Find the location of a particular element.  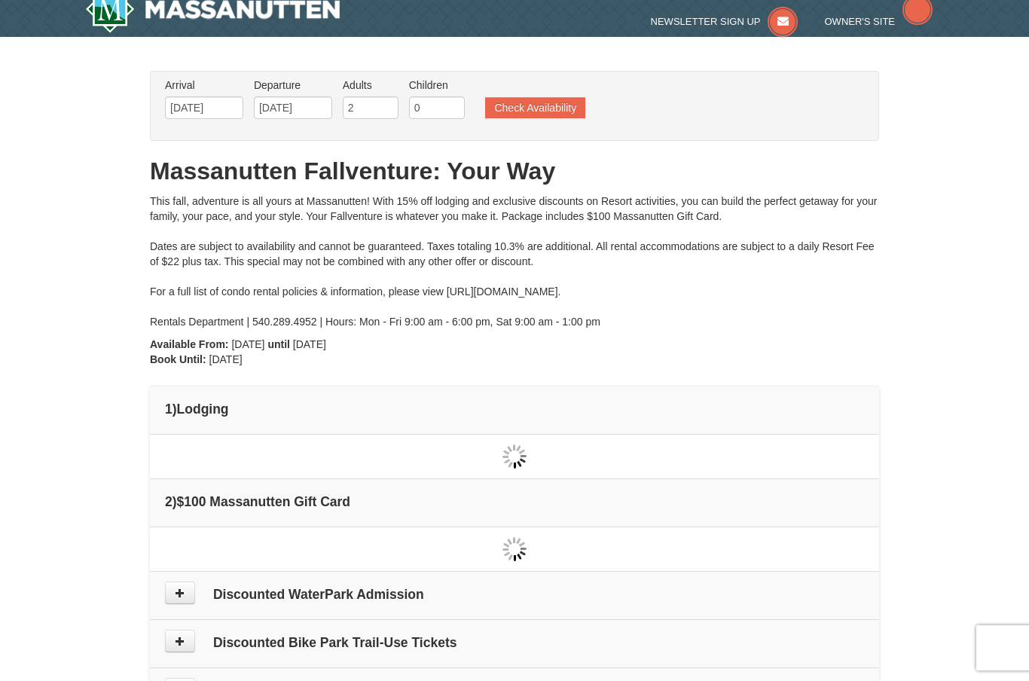

a: Owner's Site is located at coordinates (879, 21).